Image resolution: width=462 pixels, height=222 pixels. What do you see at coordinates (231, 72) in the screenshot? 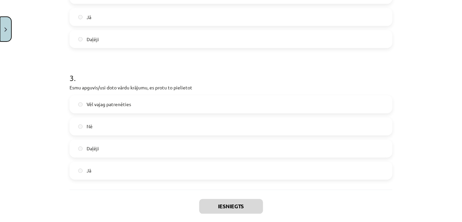
I see `h1: 3 .` at bounding box center [231, 72].